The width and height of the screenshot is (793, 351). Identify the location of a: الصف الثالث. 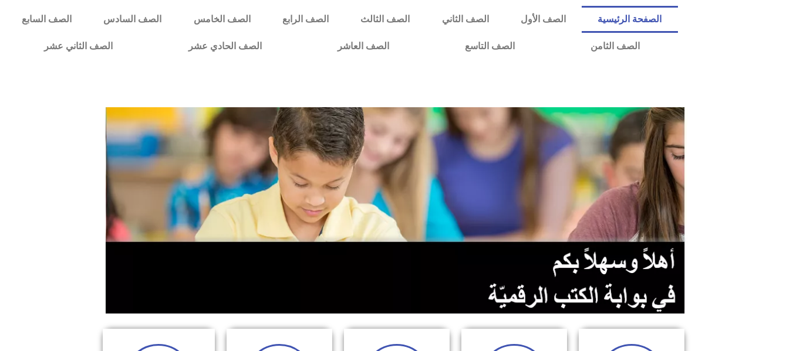
(385, 19).